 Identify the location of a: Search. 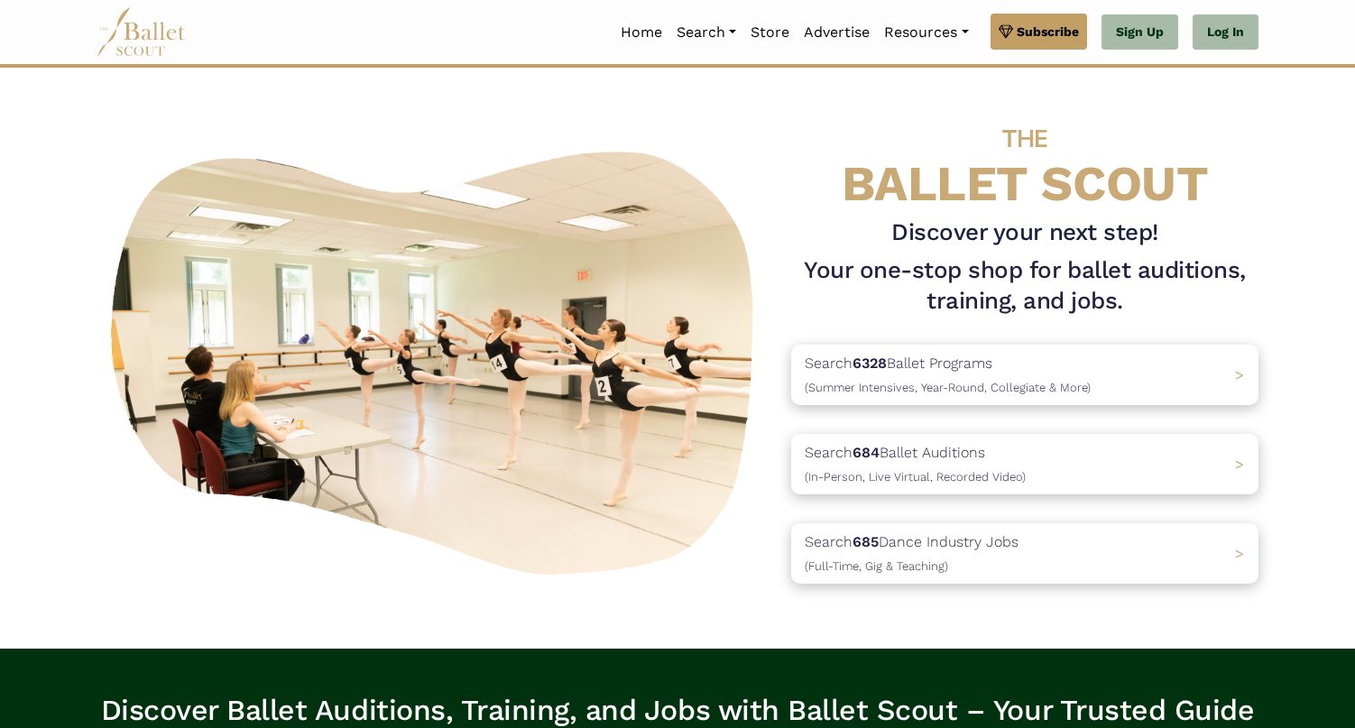
(706, 32).